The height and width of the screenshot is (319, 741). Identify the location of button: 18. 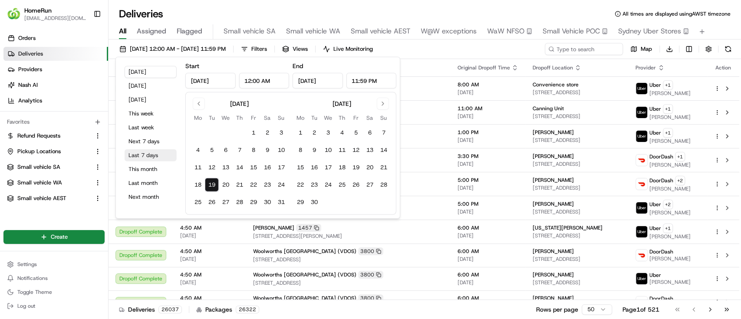
(198, 185).